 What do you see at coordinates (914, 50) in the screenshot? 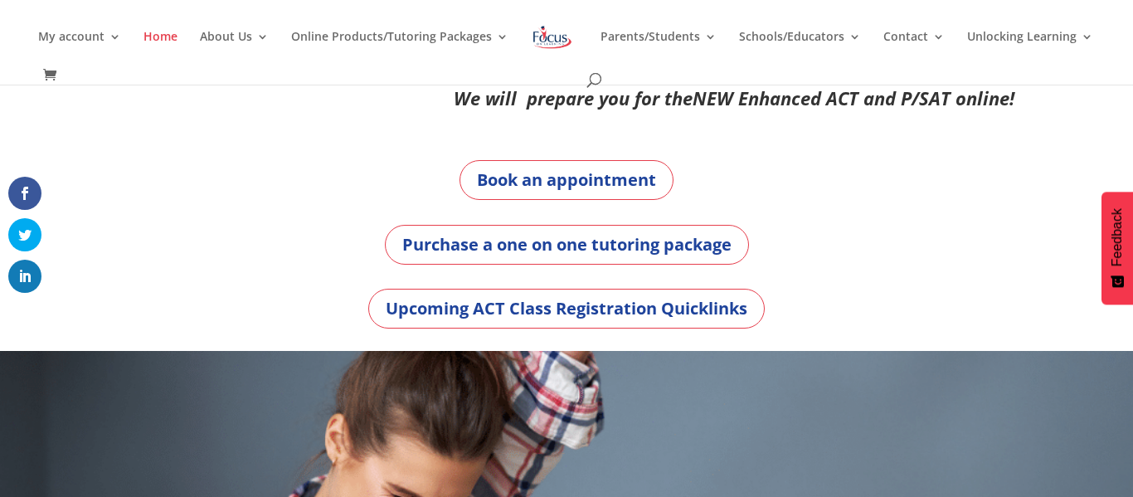
I see `a: Contact` at bounding box center [914, 50].